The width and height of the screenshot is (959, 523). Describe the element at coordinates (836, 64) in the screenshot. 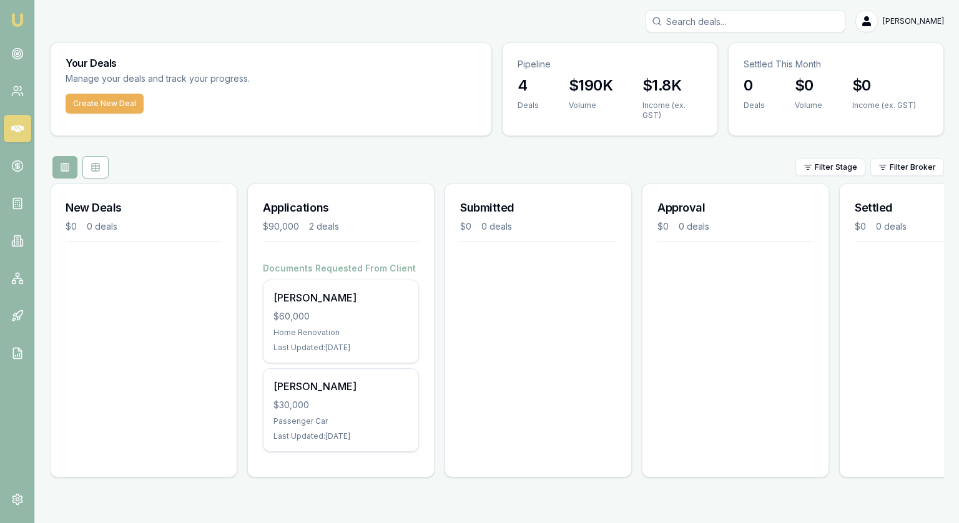

I see `p: Settled This Month` at that location.